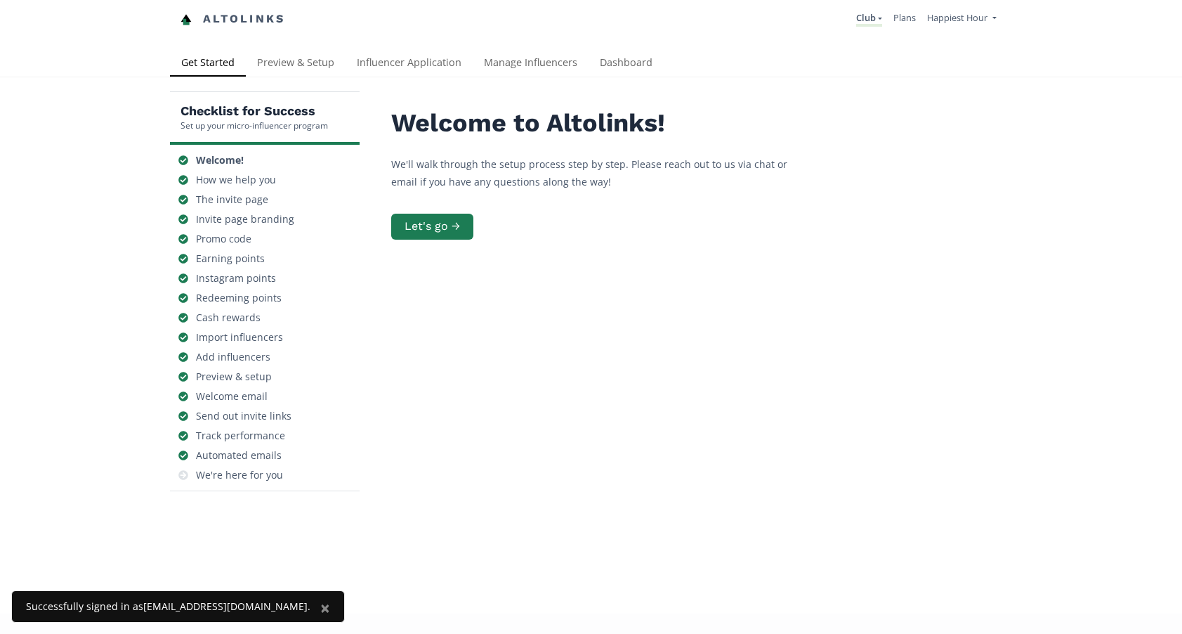 The height and width of the screenshot is (634, 1182). Describe the element at coordinates (236, 278) in the screenshot. I see `div: Instagram points` at that location.